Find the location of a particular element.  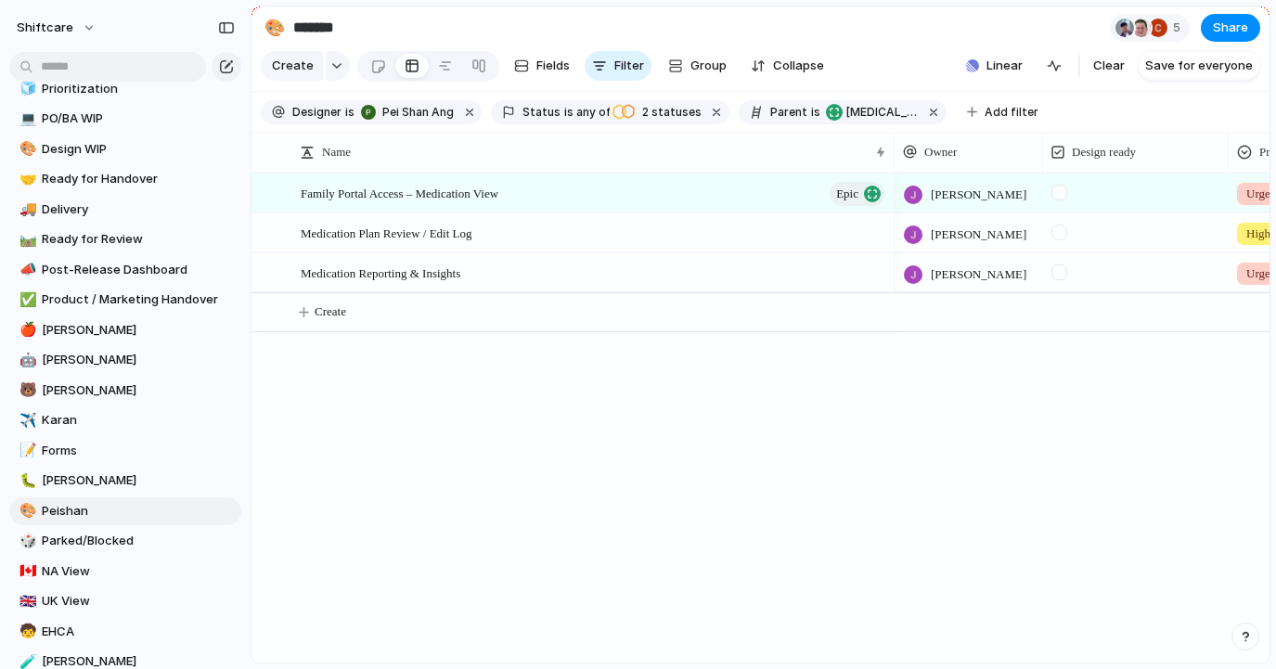

a: ✅Product / Marketing Handover is located at coordinates (125, 300).